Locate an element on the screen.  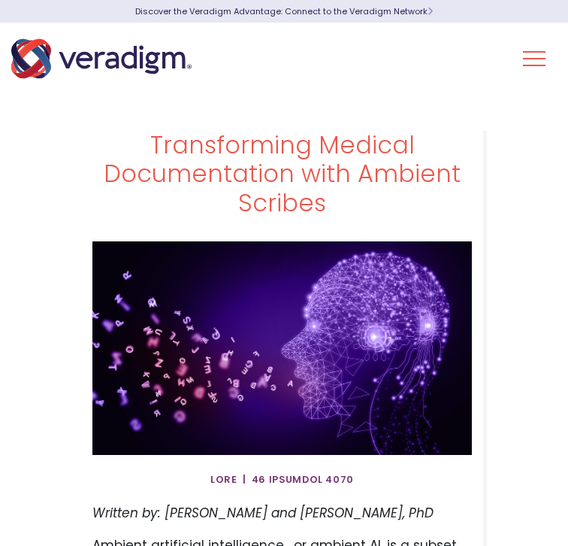
h1: Transforming Medical Documentation with Ambient Scribes is located at coordinates (282, 174).